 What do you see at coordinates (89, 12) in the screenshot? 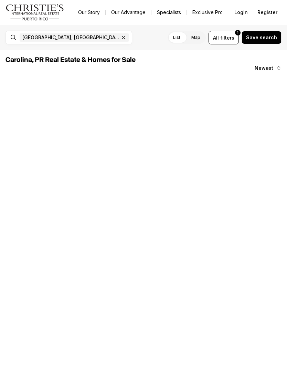
I see `a: Our Story` at bounding box center [89, 12].